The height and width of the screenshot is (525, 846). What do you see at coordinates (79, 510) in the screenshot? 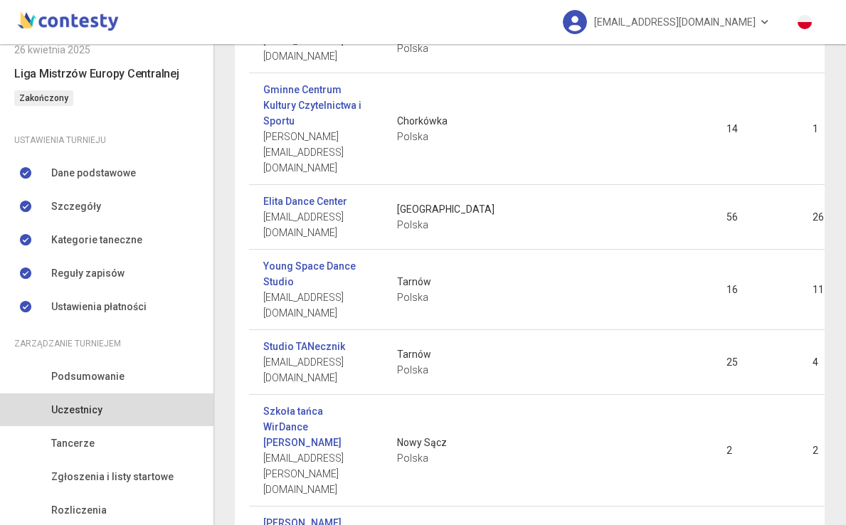
I see `span: Rozliczenia` at bounding box center [79, 510].